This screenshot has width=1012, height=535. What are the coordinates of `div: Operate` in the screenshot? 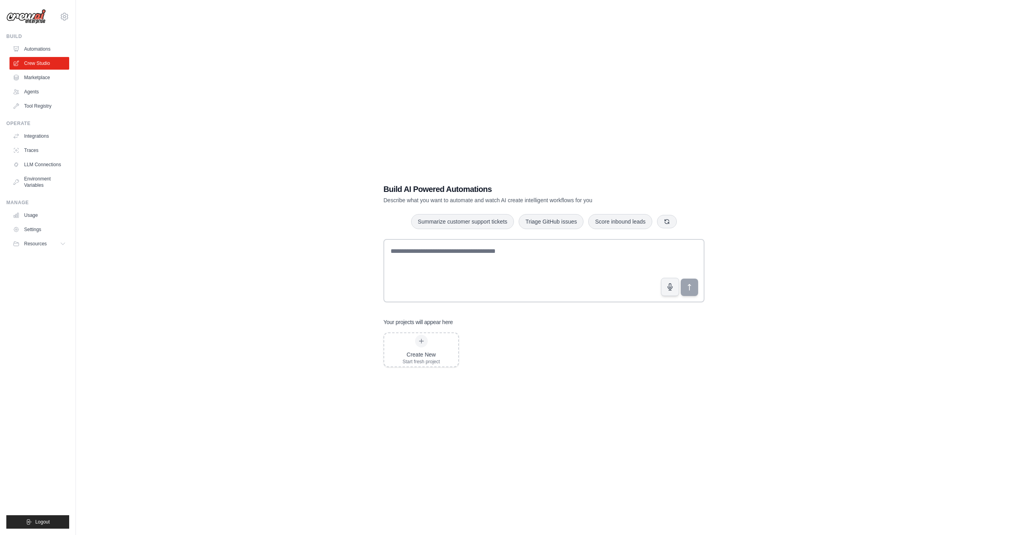 It's located at (38, 123).